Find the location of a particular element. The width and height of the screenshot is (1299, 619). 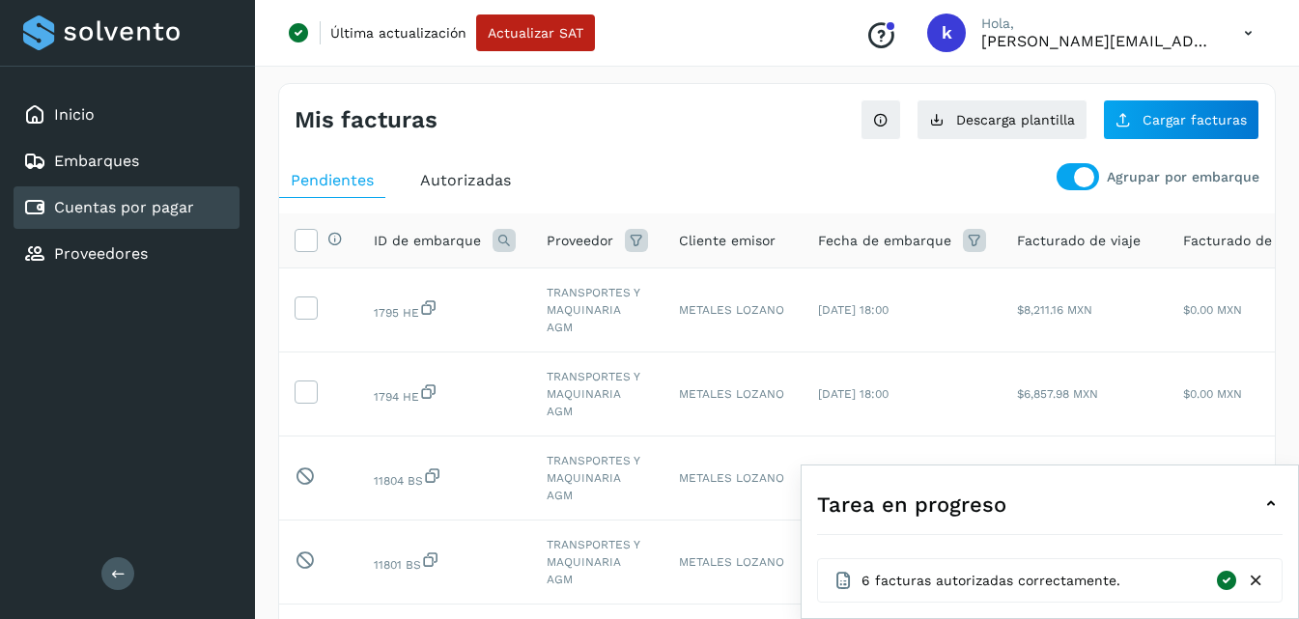

a: Cuentas por pagar is located at coordinates (124, 207).